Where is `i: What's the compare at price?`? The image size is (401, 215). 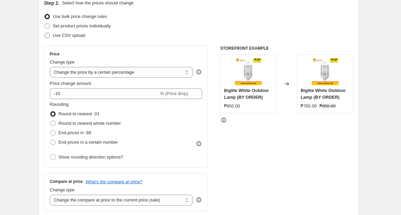
i: What's the compare at price? is located at coordinates (114, 181).